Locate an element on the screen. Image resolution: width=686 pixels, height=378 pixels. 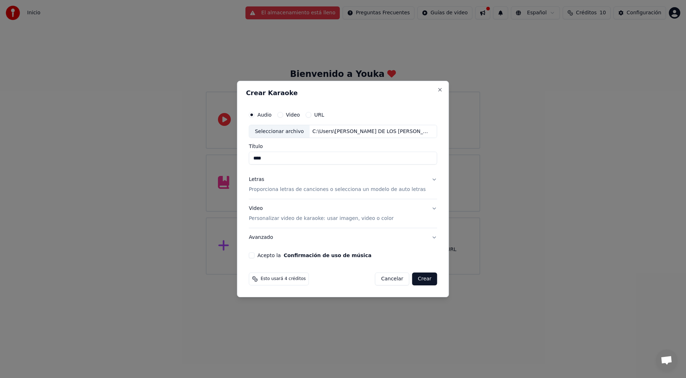
p: Personalizar video de karaoke: usar imagen, video o color is located at coordinates (321, 218).